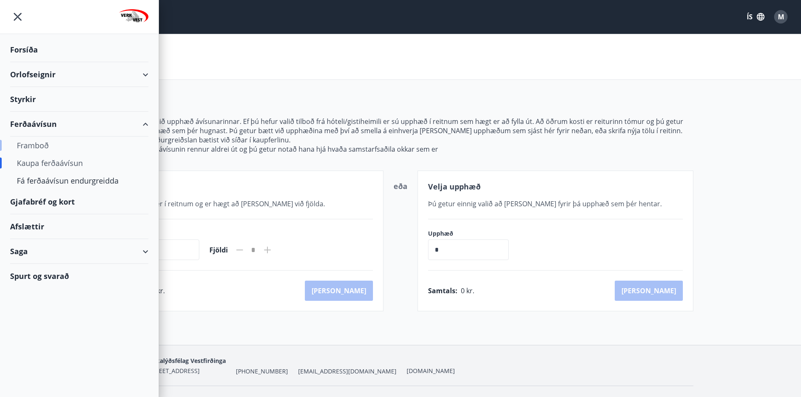  What do you see at coordinates (79, 99) in the screenshot?
I see `div: Styrkir` at bounding box center [79, 99].